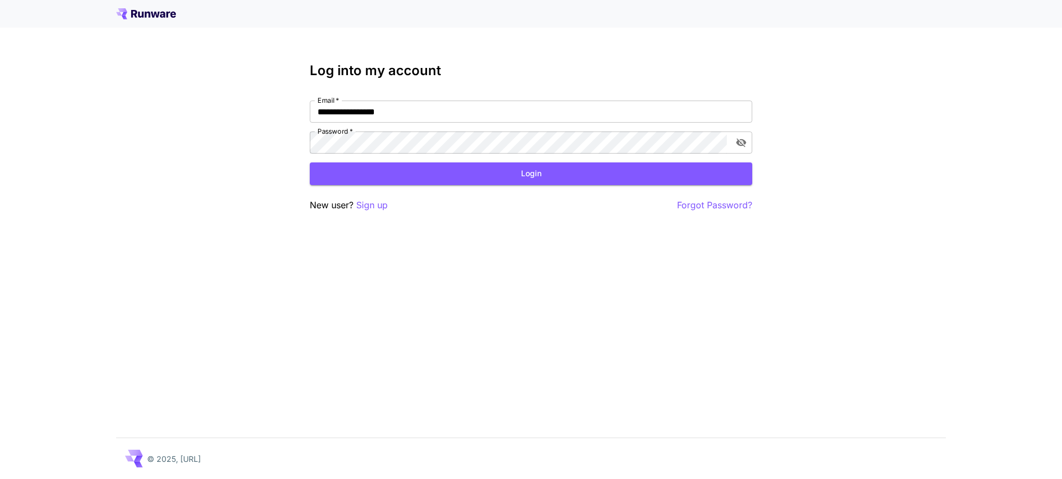  What do you see at coordinates (348, 205) in the screenshot?
I see `p: New user?` at bounding box center [348, 205].